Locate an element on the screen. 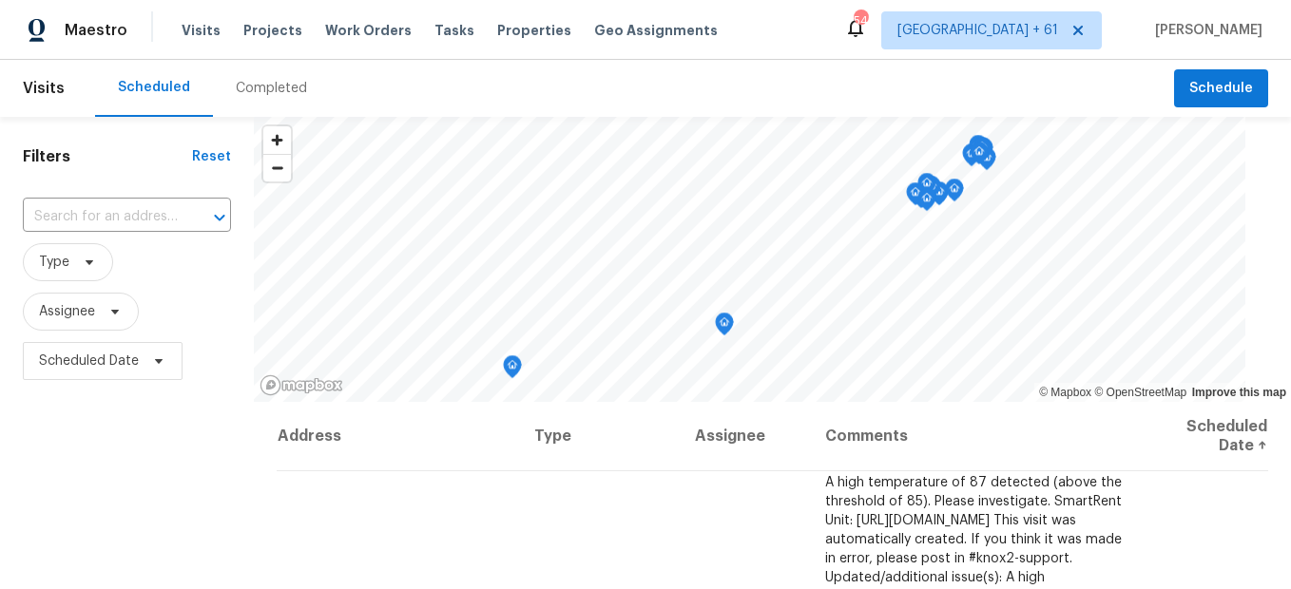 The width and height of the screenshot is (1291, 589). span: Assignee is located at coordinates (67, 312).